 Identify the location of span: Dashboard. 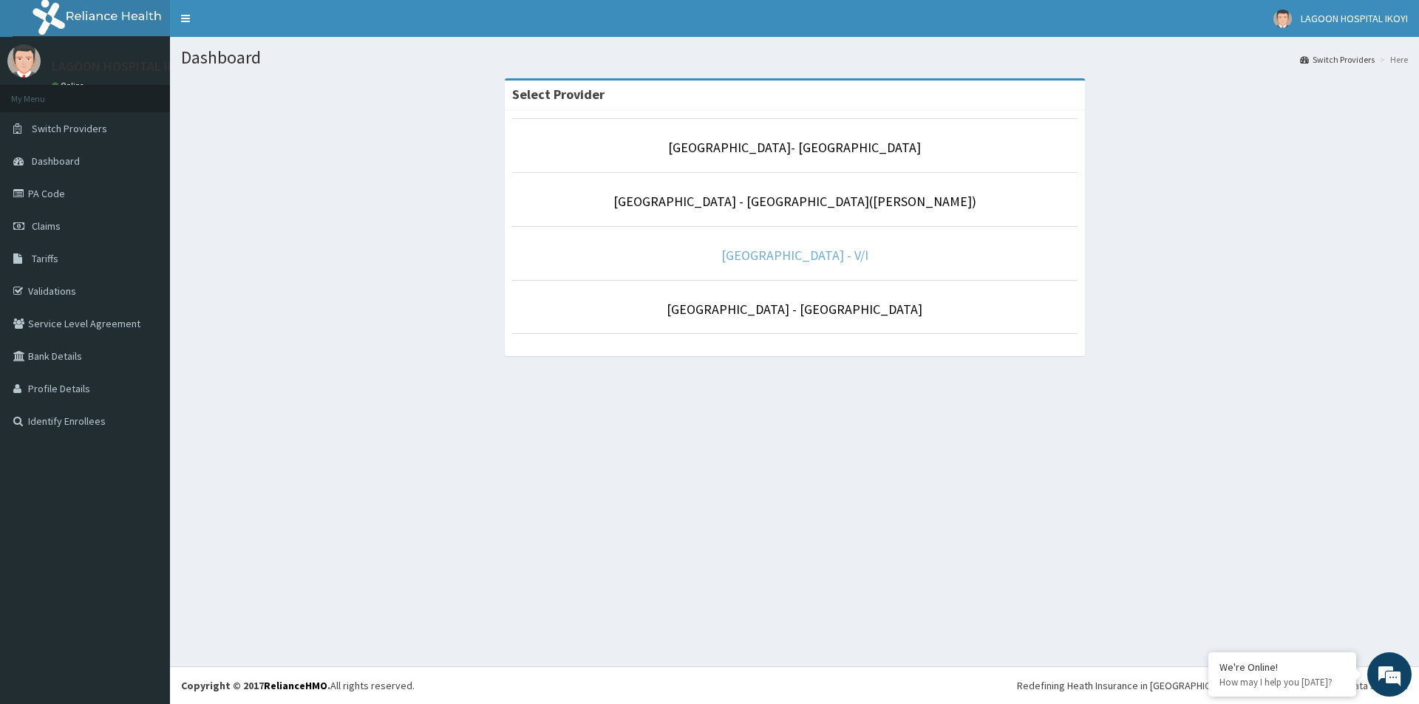
(55, 161).